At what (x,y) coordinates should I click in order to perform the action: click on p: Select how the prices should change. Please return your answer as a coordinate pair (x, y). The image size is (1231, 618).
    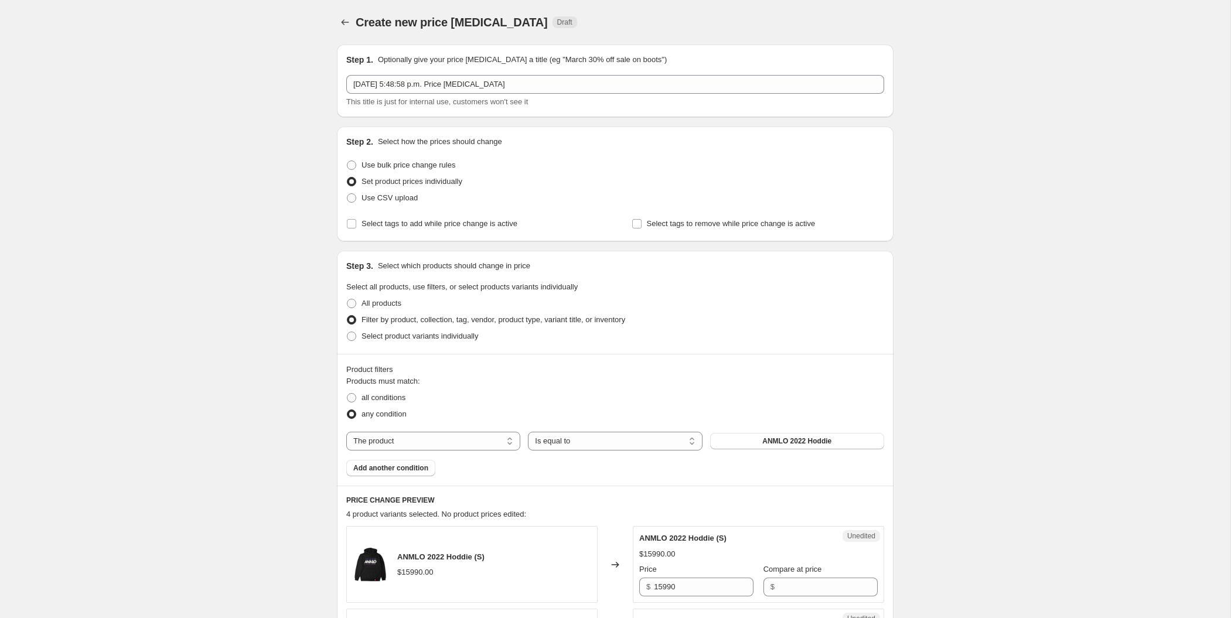
    Looking at the image, I should click on (440, 142).